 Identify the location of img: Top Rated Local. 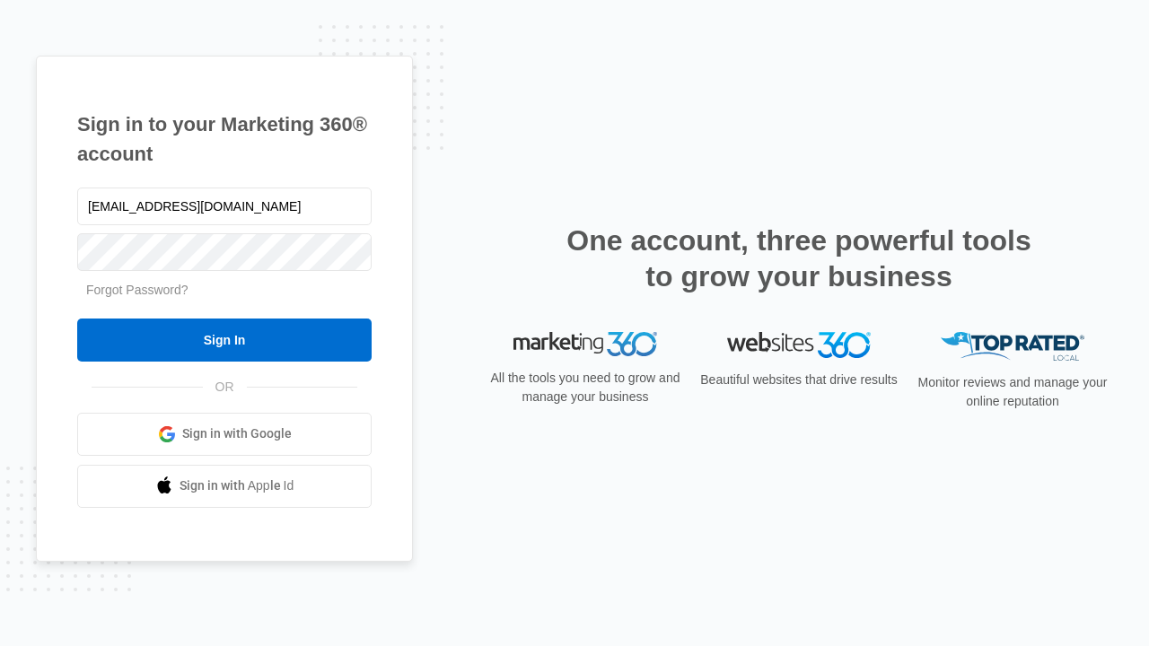
(1013, 347).